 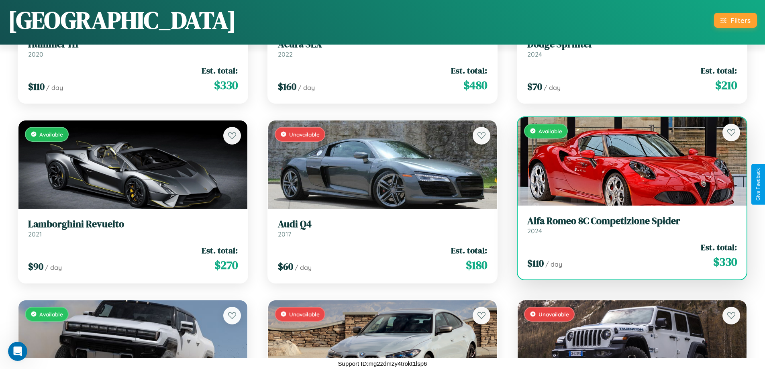 What do you see at coordinates (133, 44) in the screenshot?
I see `h3: Hummer H1` at bounding box center [133, 44].